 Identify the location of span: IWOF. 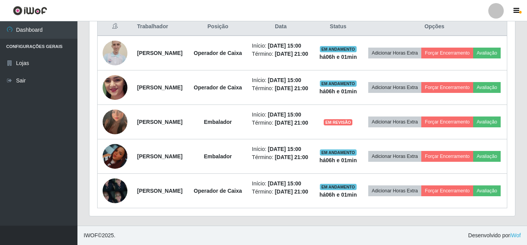
(91, 236).